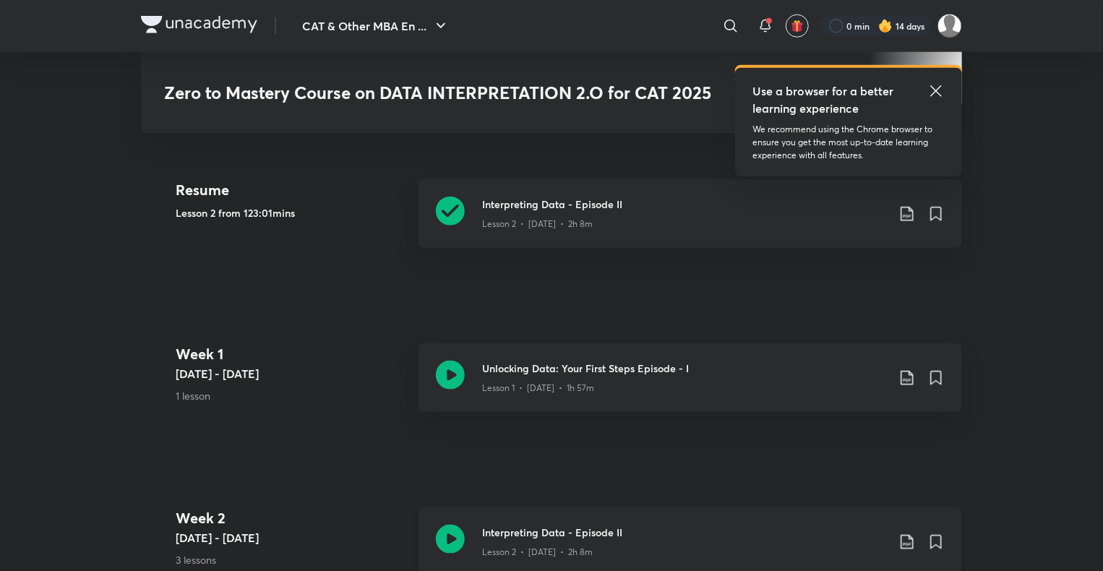  What do you see at coordinates (291, 559) in the screenshot?
I see `p: 3 lessons` at bounding box center [291, 559].